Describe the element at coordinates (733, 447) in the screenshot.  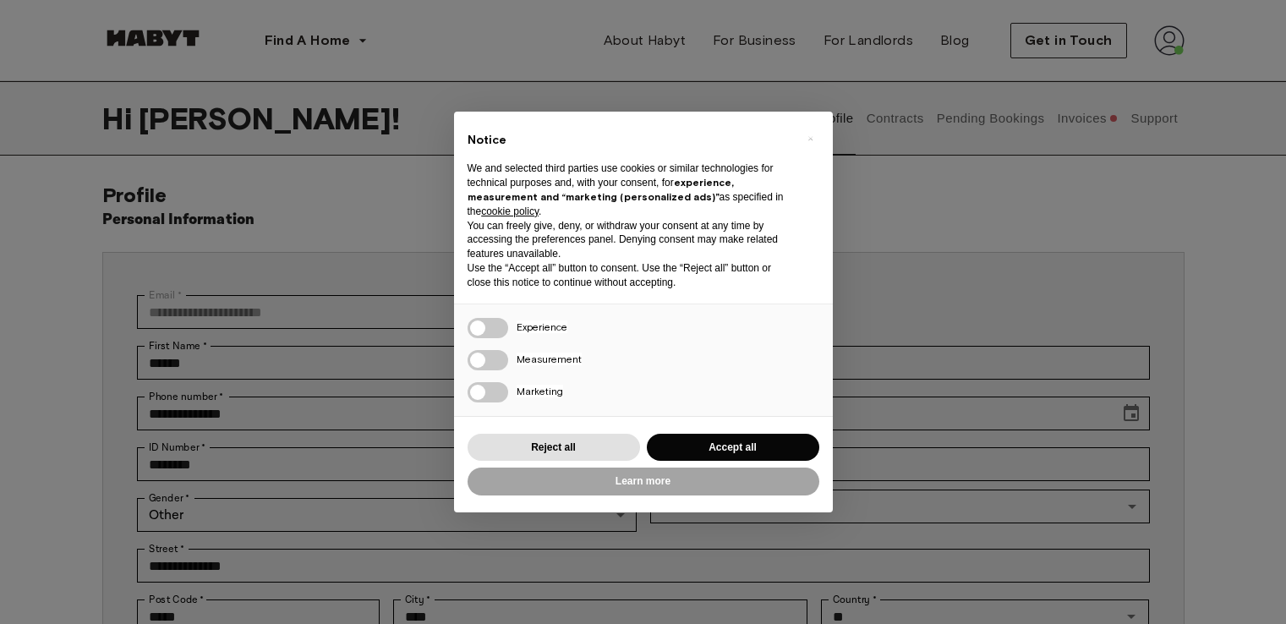
I see `button: Accept all` at that location.